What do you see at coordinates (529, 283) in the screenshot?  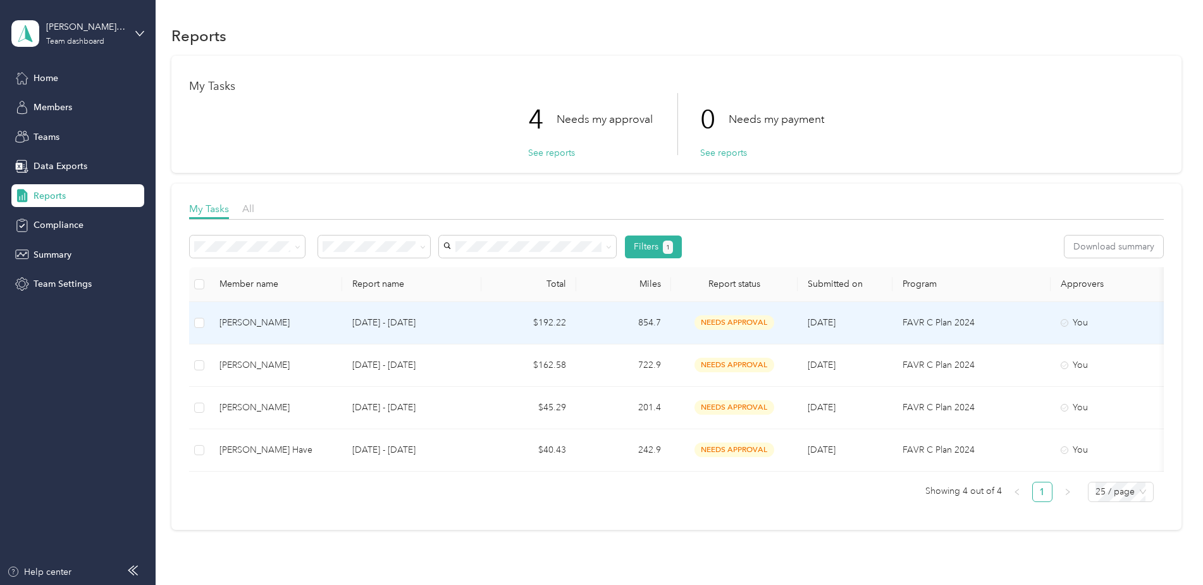 I see `div: Total` at bounding box center [529, 283].